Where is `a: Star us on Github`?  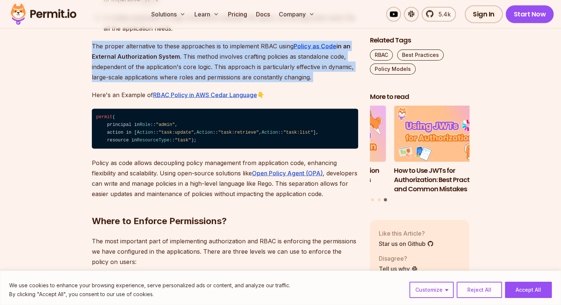
a: Star us on Github is located at coordinates (406, 243).